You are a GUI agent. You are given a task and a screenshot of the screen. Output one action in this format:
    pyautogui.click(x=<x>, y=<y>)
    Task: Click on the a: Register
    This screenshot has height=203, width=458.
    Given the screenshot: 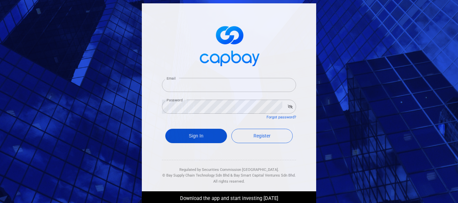 What is the action you would take?
    pyautogui.click(x=262, y=136)
    